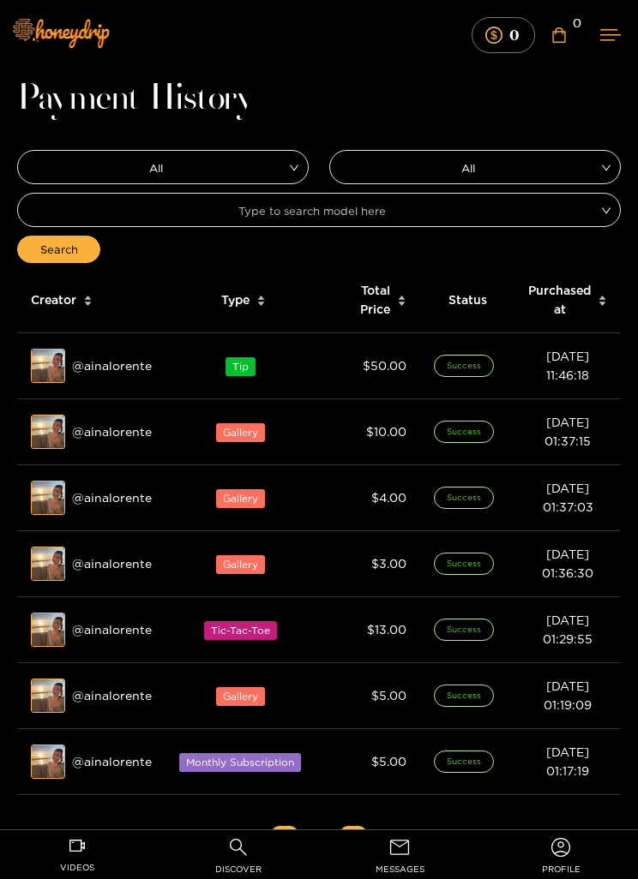 Image resolution: width=638 pixels, height=879 pixels. I want to click on button: right, so click(353, 840).